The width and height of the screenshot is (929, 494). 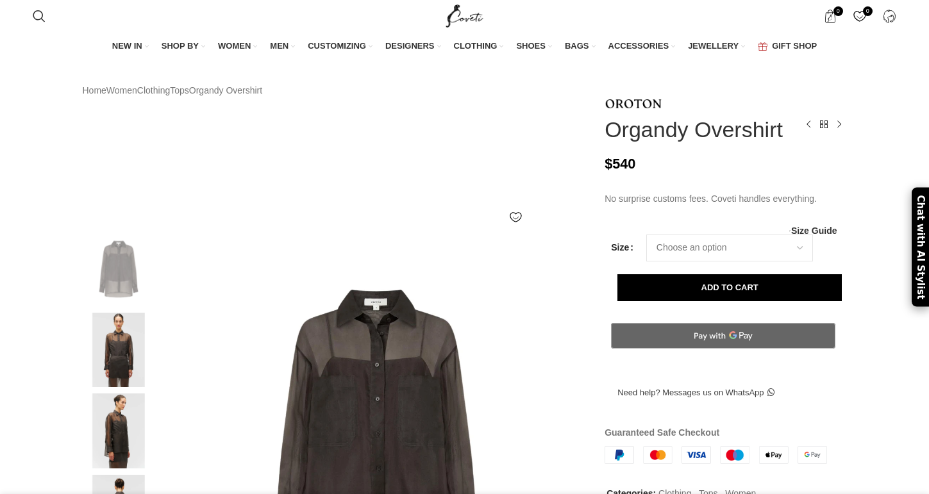 I want to click on p: No surprise customs fees. Coveti handles everything., so click(x=725, y=199).